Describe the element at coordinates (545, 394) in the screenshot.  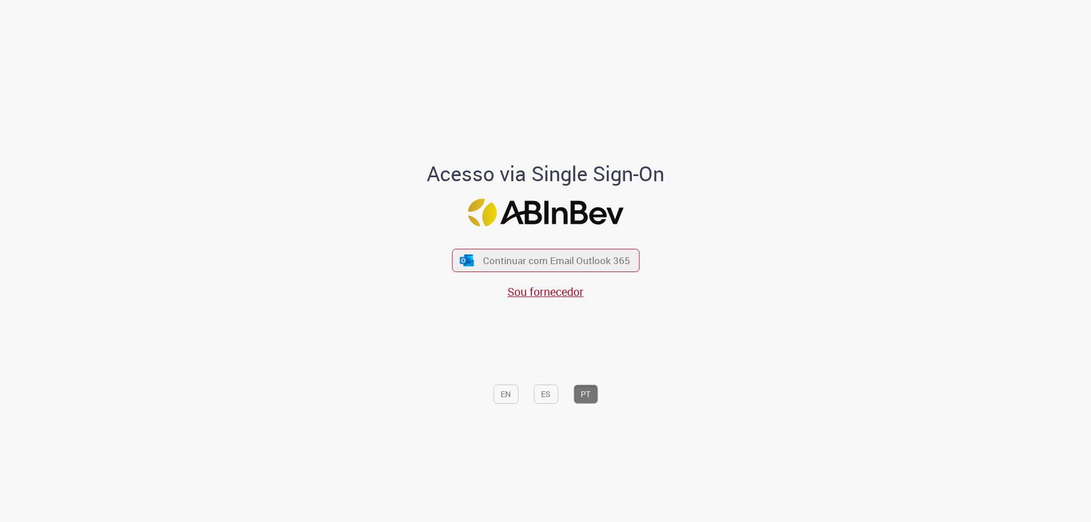
I see `button: ES` at that location.